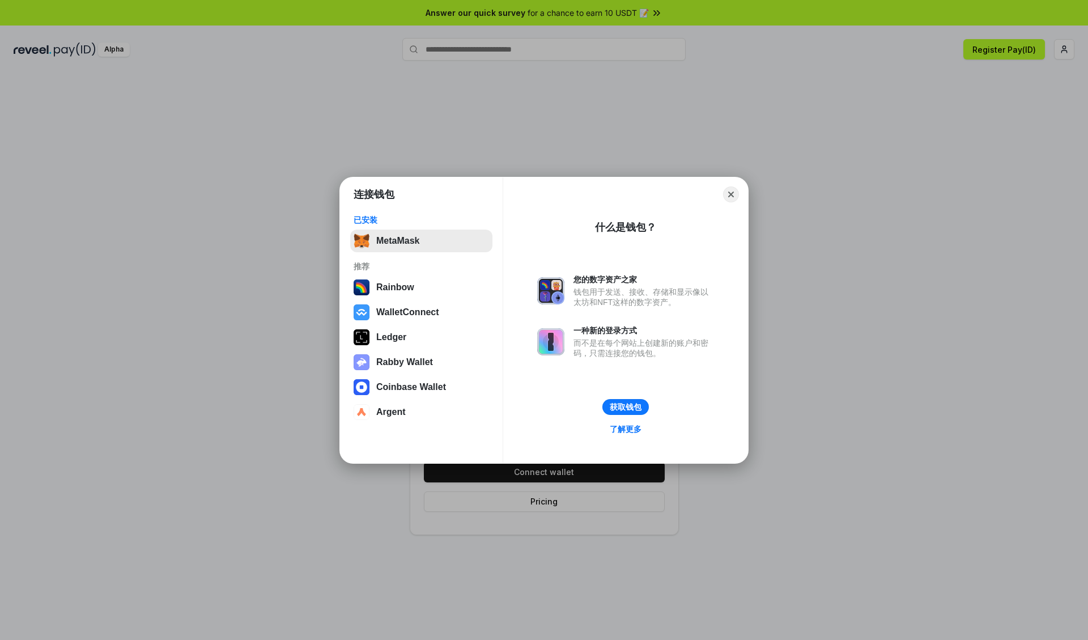 The image size is (1088, 640). Describe the element at coordinates (731, 194) in the screenshot. I see `button: Close` at that location.